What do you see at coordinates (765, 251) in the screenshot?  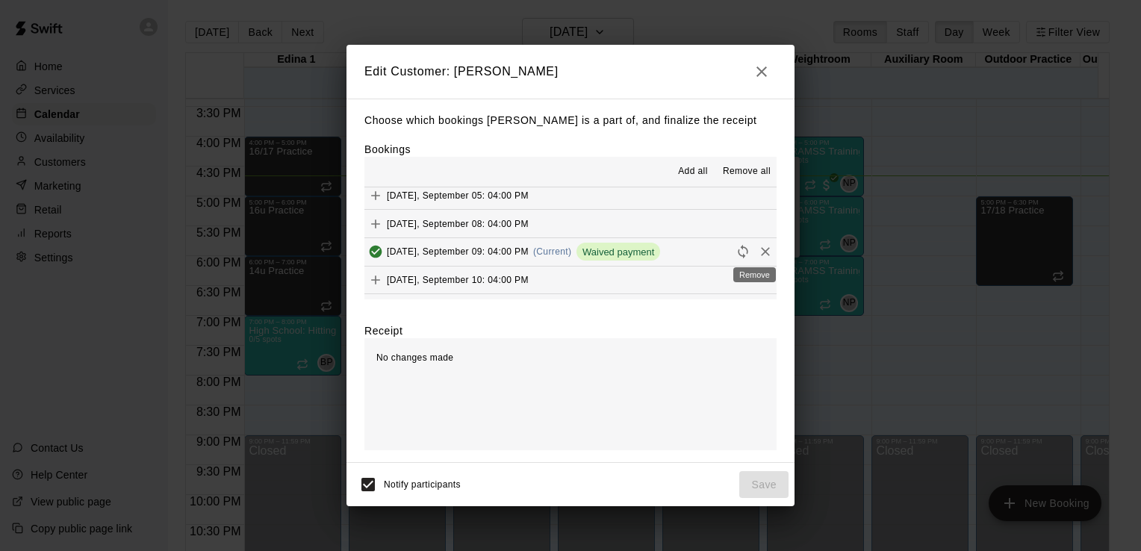 I see `span: Remove` at bounding box center [765, 251].